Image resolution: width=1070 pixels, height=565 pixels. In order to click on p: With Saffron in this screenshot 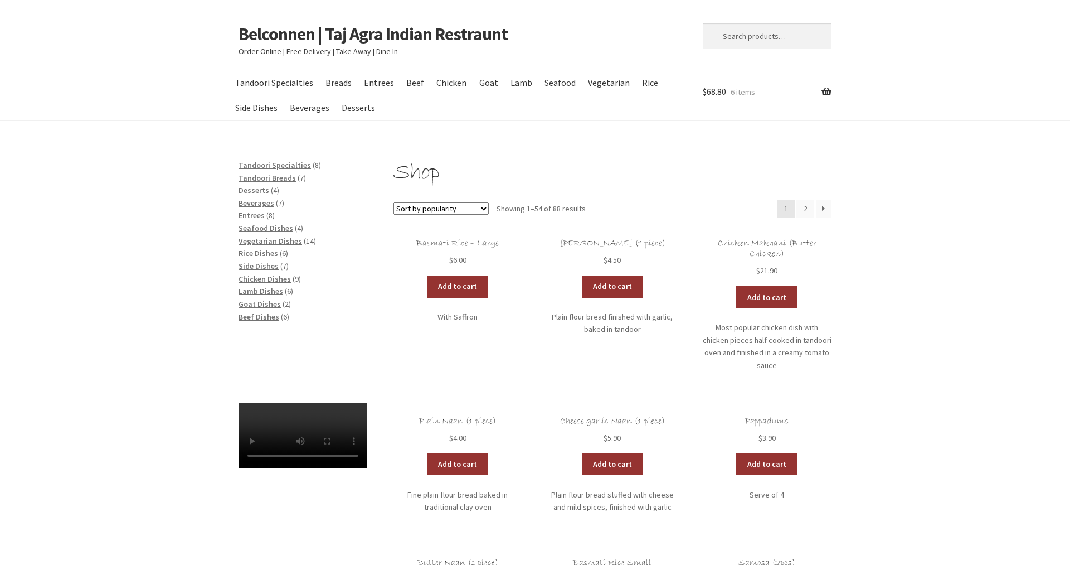, I will do `click(458, 317)`.